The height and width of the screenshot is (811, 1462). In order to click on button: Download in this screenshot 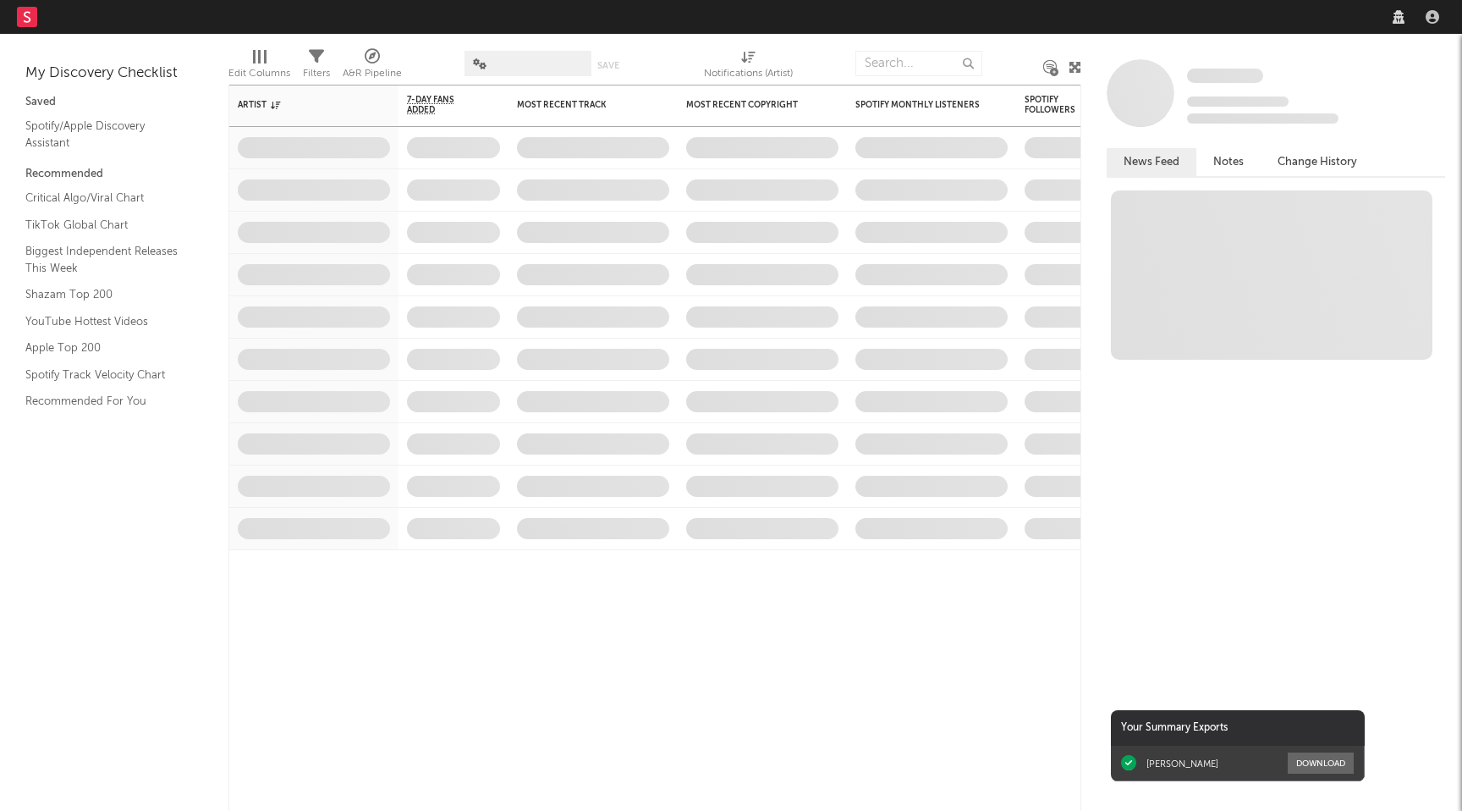, I will do `click(1321, 762)`.